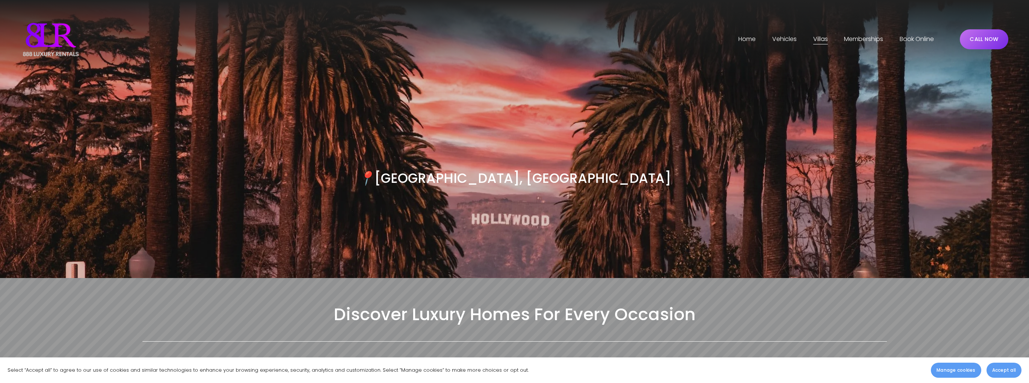 The width and height of the screenshot is (1029, 383). I want to click on h2: Discover Luxury Homes For Every Occasion, so click(515, 314).